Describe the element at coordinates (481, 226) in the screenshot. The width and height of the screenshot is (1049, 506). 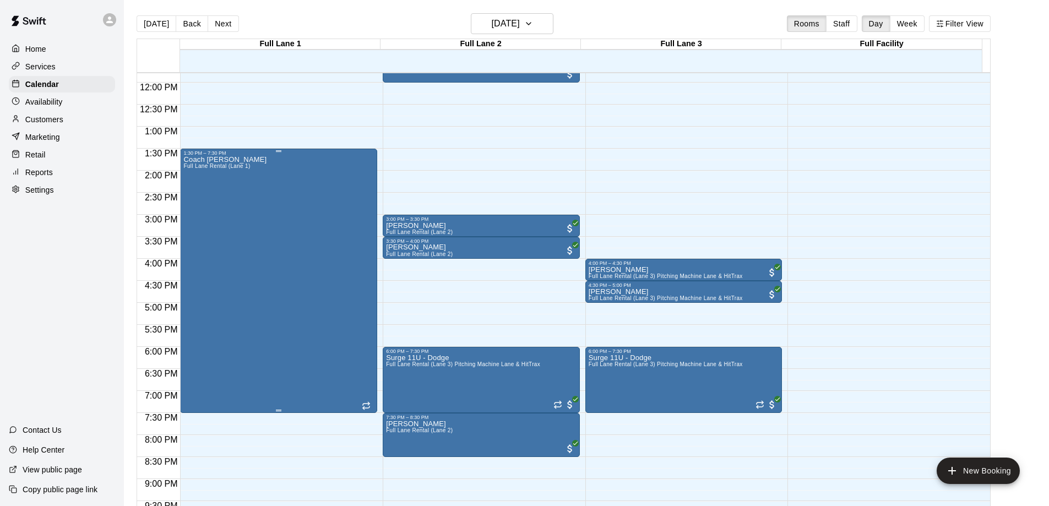
I see `div: 3:00 PM – 3:30 PM: Nolan Barnhart` at that location.